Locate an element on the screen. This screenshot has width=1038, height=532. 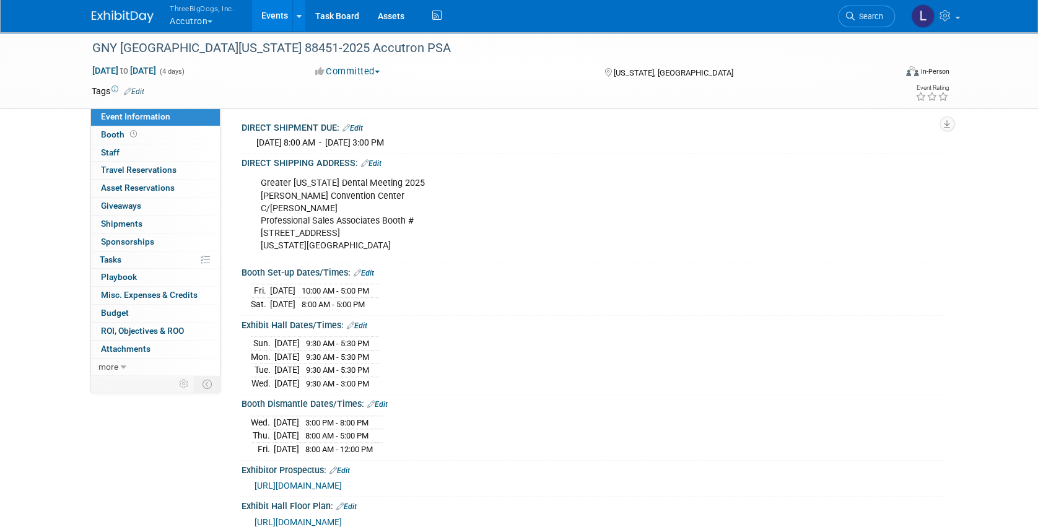
a: Event Information is located at coordinates (156, 117).